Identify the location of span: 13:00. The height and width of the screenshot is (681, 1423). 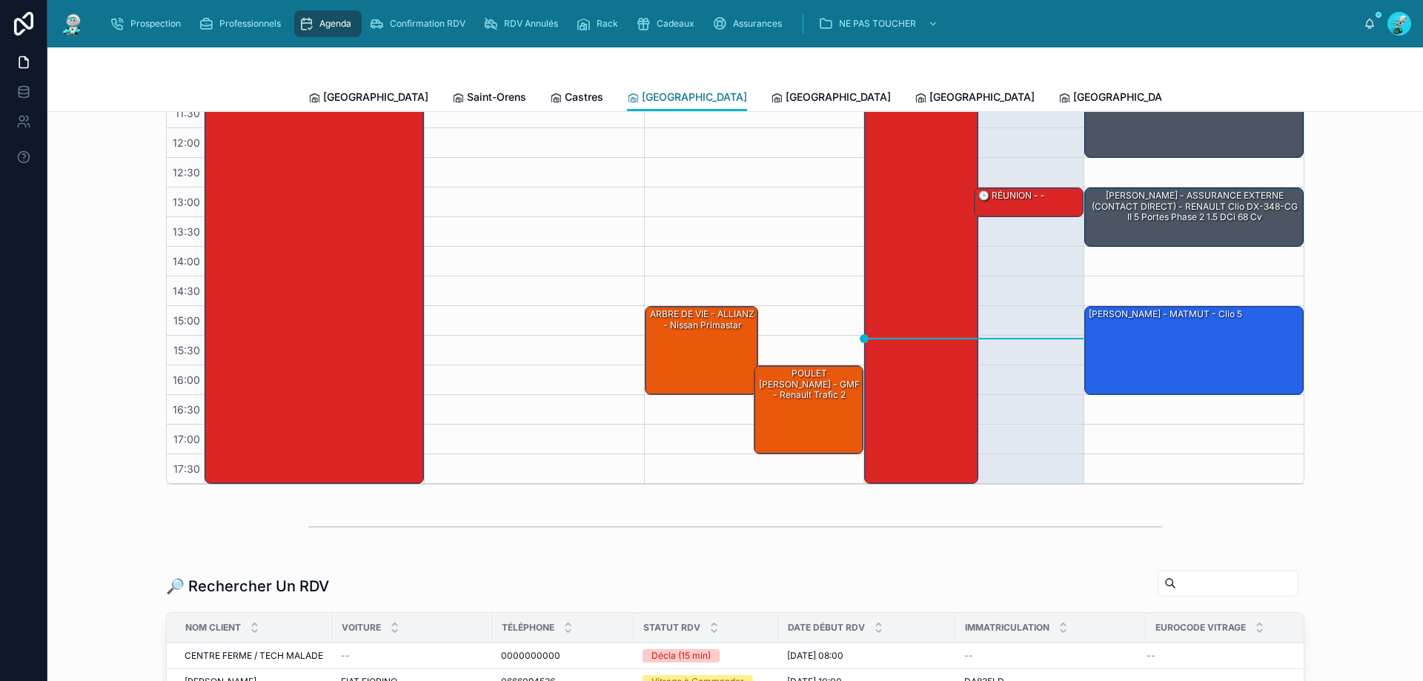
(186, 202).